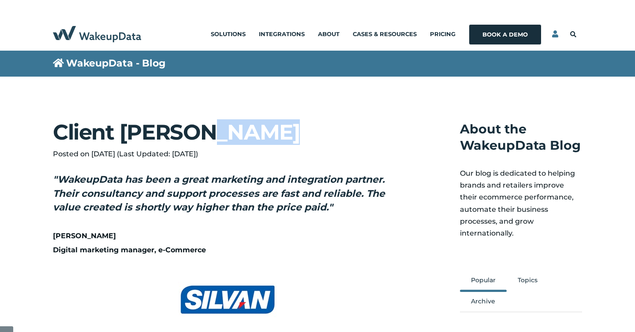 This screenshot has height=332, width=635. I want to click on img: WakeupData Navy Blue Logo 2023-horizontal-transparent-crop, so click(97, 34).